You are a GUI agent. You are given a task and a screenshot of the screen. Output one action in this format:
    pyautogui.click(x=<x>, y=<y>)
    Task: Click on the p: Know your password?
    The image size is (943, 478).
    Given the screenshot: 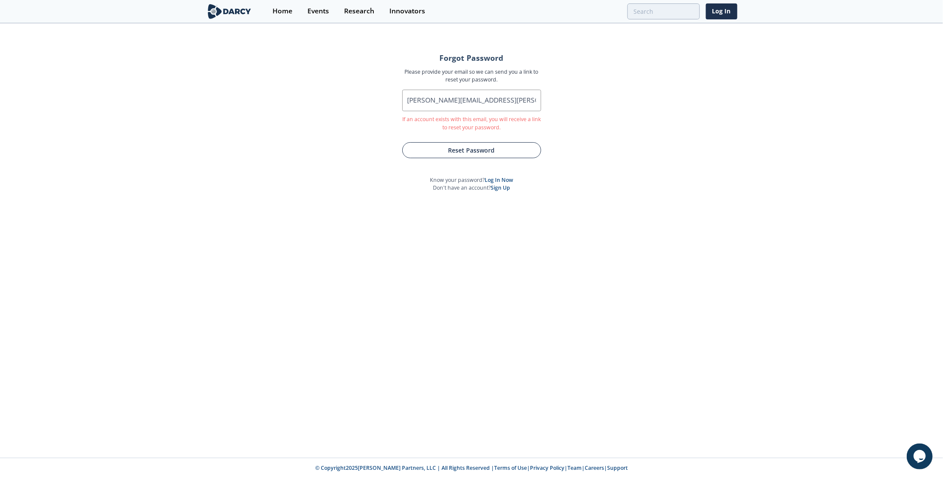 What is the action you would take?
    pyautogui.click(x=472, y=180)
    